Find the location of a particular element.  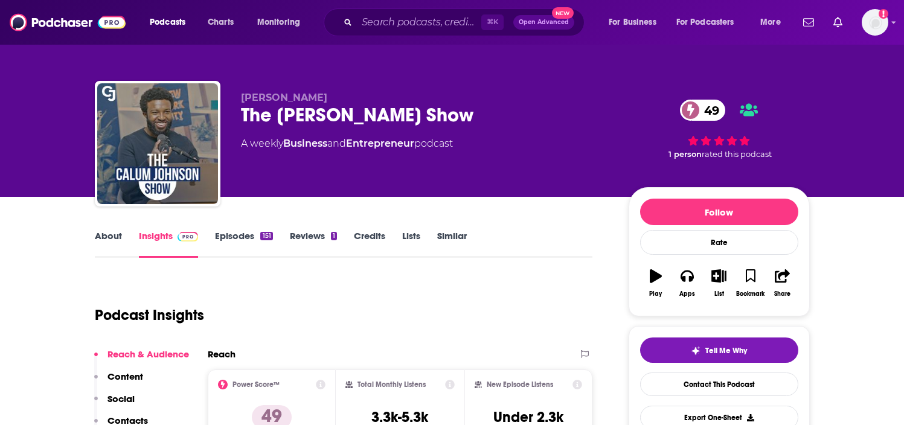

span: Monitoring is located at coordinates (279, 22).